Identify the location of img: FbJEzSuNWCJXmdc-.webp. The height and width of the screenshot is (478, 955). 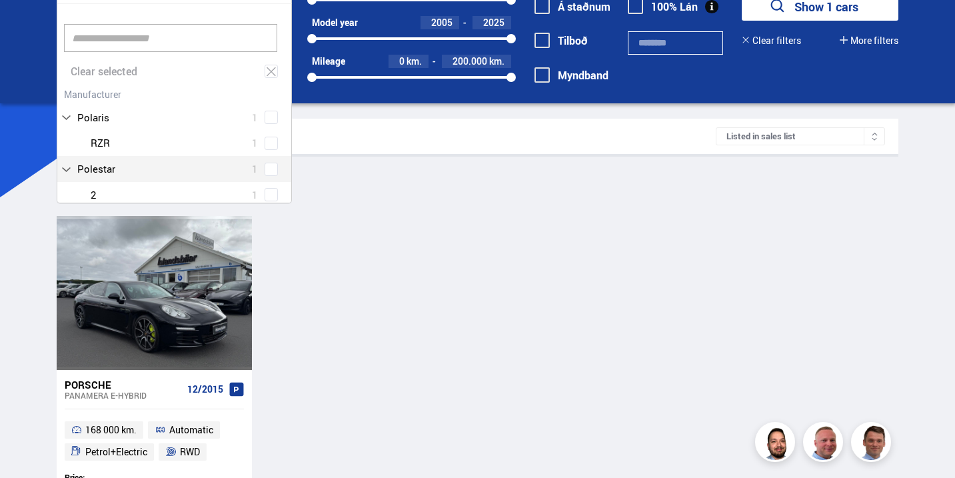
(873, 444).